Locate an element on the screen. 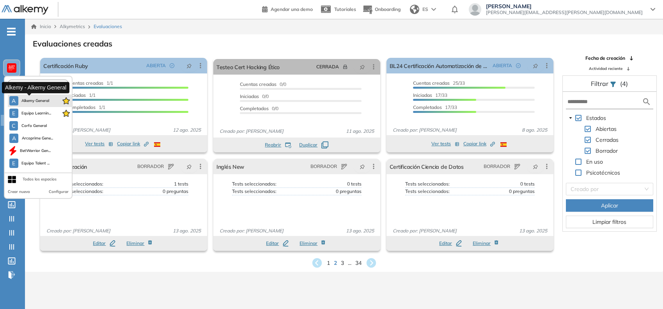 This screenshot has height=309, width=663. span: Tutoriales is located at coordinates (345, 9).